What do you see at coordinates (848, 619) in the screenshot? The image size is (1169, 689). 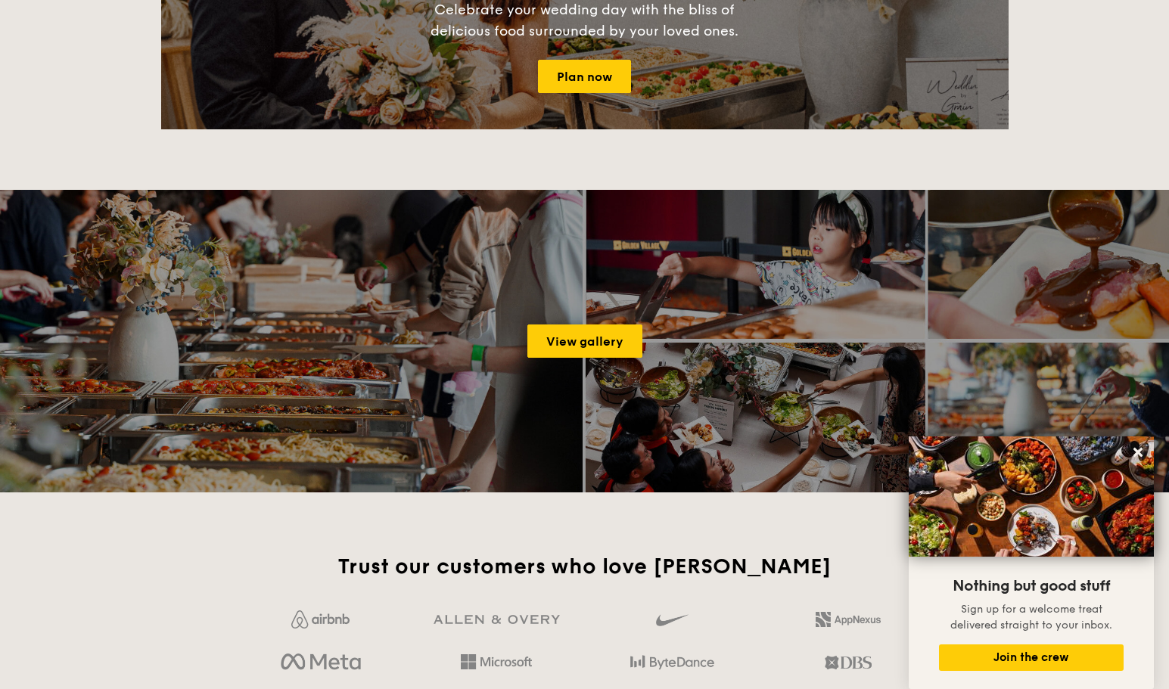 I see `img: 2L6uqdT+6BmeAFDfWP11wfMG223fXktMZIL+i+lTG25h0NjUBKOYhdW2Kn6T+C0Q7bASH2i+1JIsIulPLIv5Ss6l0e291fRVW...` at bounding box center [848, 619].